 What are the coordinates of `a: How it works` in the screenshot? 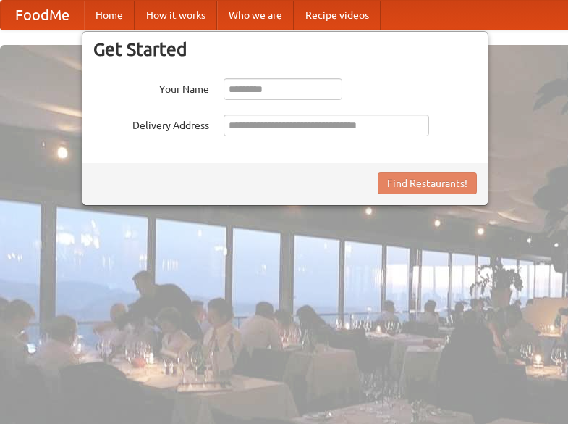 It's located at (176, 15).